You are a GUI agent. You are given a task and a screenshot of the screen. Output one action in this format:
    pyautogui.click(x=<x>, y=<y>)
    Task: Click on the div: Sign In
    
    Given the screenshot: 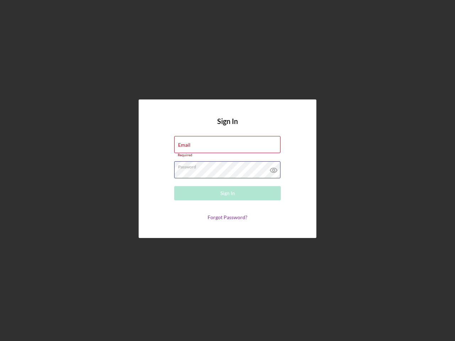 What is the action you would take?
    pyautogui.click(x=227, y=193)
    